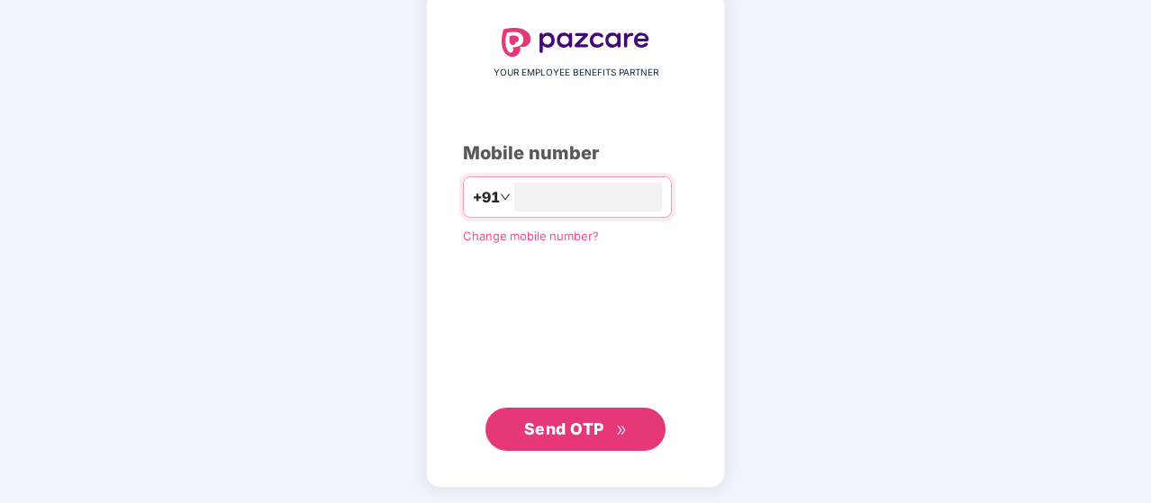  Describe the element at coordinates (486, 197) in the screenshot. I see `span: +91` at that location.